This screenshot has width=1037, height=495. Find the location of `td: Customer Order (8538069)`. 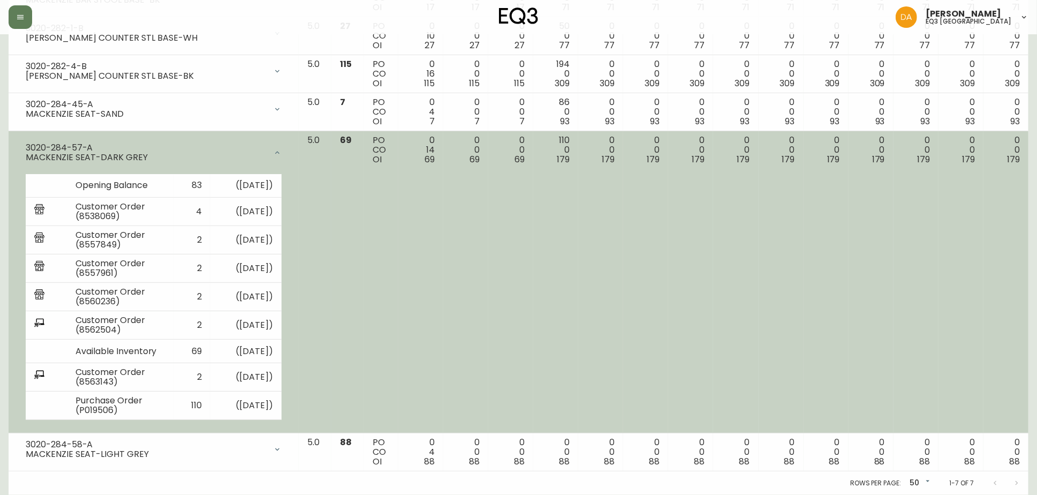

td: Customer Order (8538069) is located at coordinates (120, 211).